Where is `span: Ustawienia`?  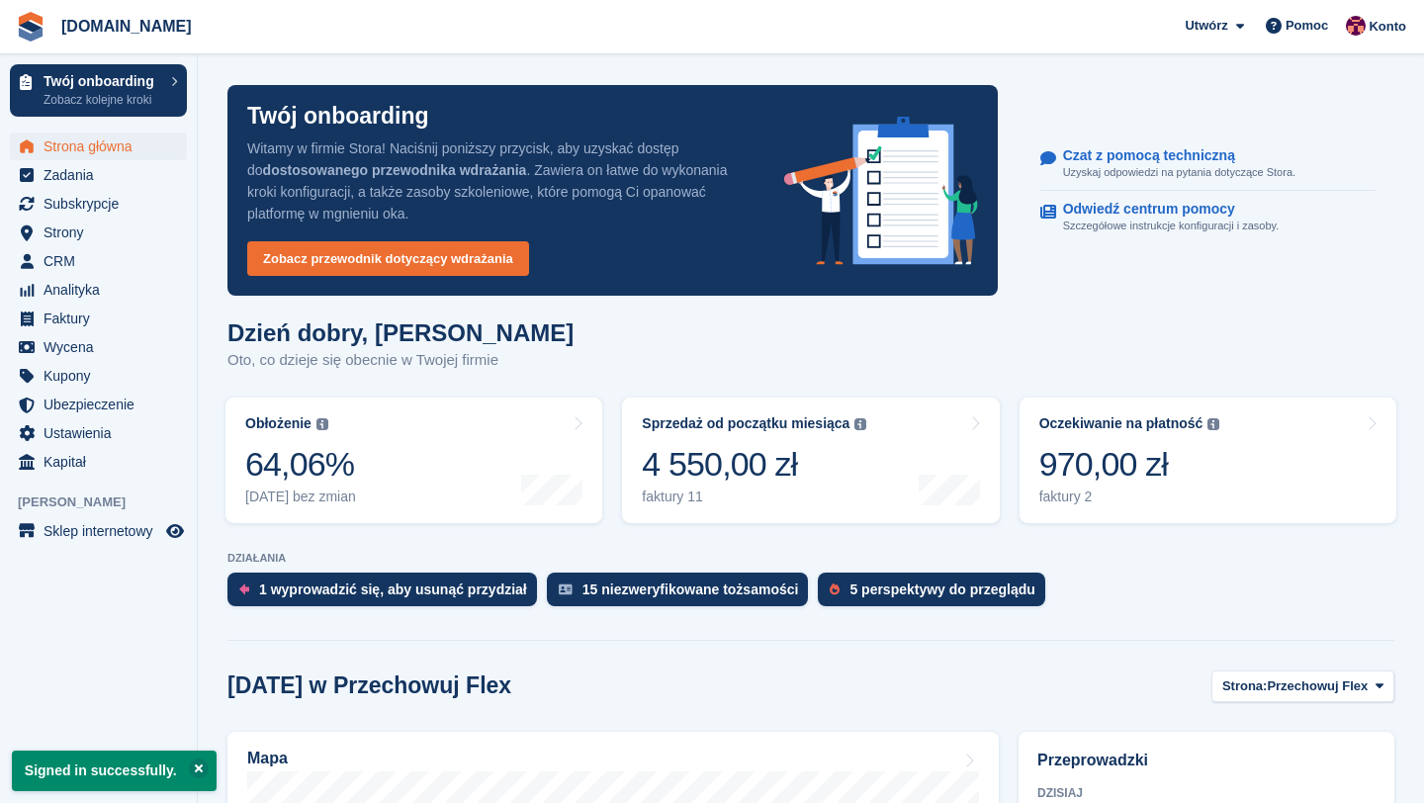 span: Ustawienia is located at coordinates (103, 433).